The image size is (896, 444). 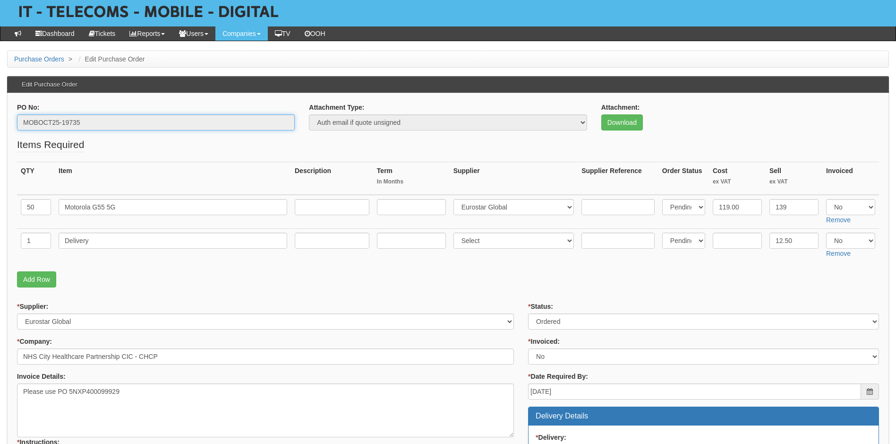 I want to click on a: Purchase Orders, so click(x=39, y=59).